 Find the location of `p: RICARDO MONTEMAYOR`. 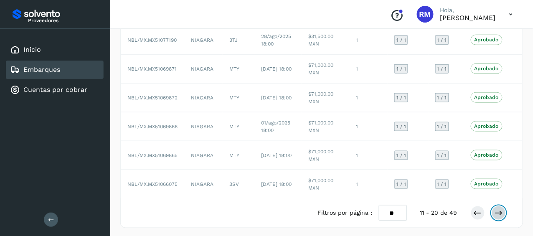

p: RICARDO MONTEMAYOR is located at coordinates (467, 18).